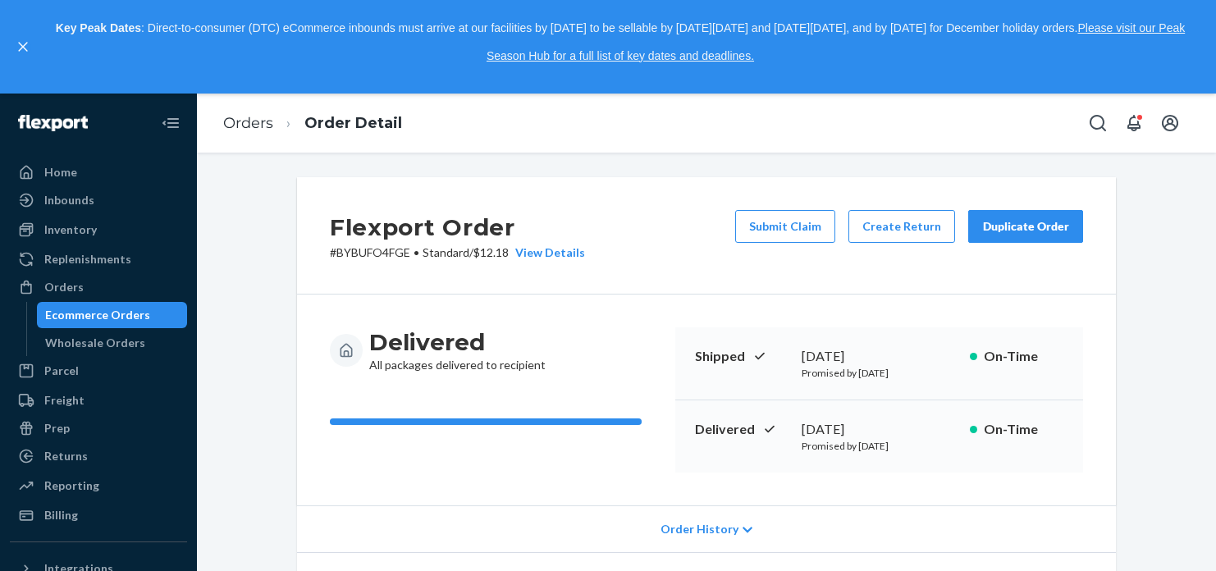  Describe the element at coordinates (112, 343) in the screenshot. I see `a: Wholesale Orders` at that location.